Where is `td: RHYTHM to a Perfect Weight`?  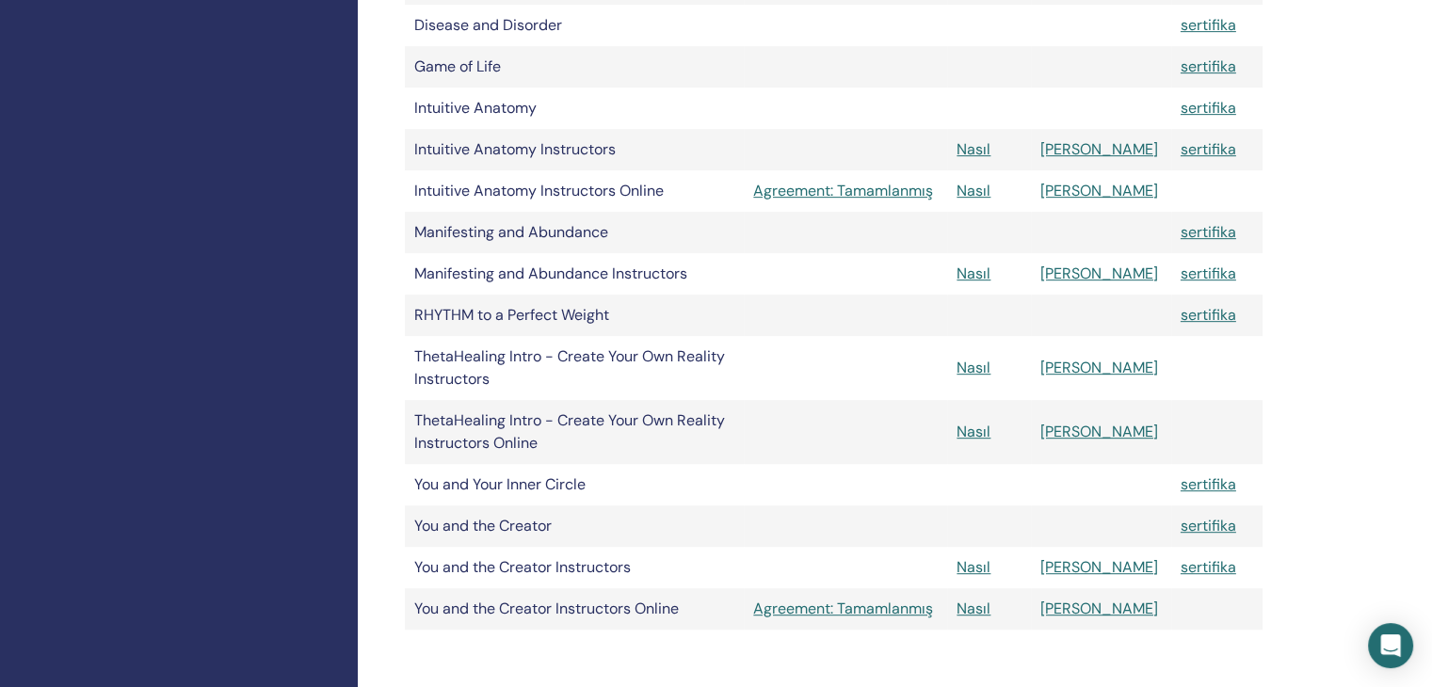 td: RHYTHM to a Perfect Weight is located at coordinates (574, 315).